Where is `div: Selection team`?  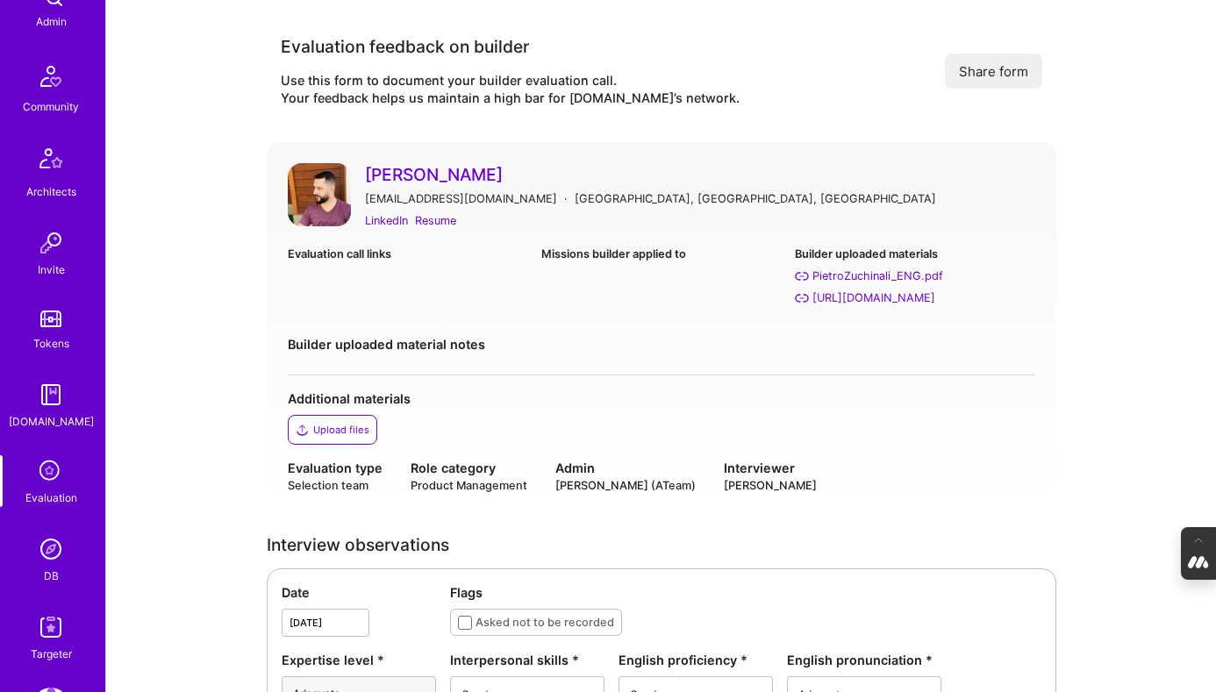
div: Selection team is located at coordinates (335, 485).